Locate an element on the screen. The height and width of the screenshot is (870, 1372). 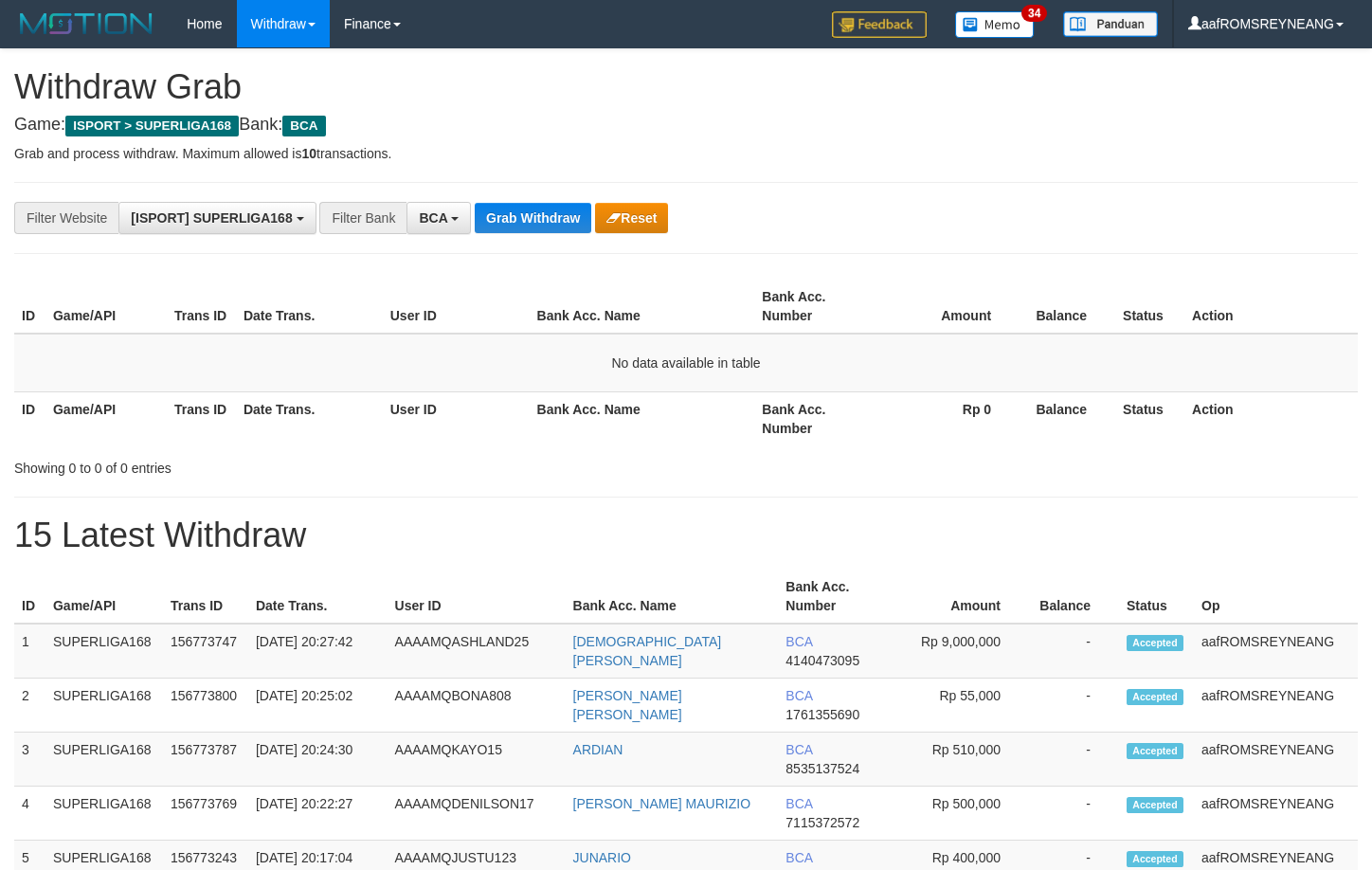
img: Button%20Memo.svg is located at coordinates (995, 25).